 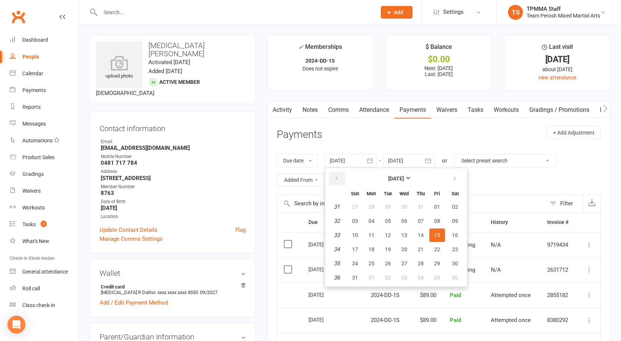 I want to click on a: People, so click(x=44, y=57).